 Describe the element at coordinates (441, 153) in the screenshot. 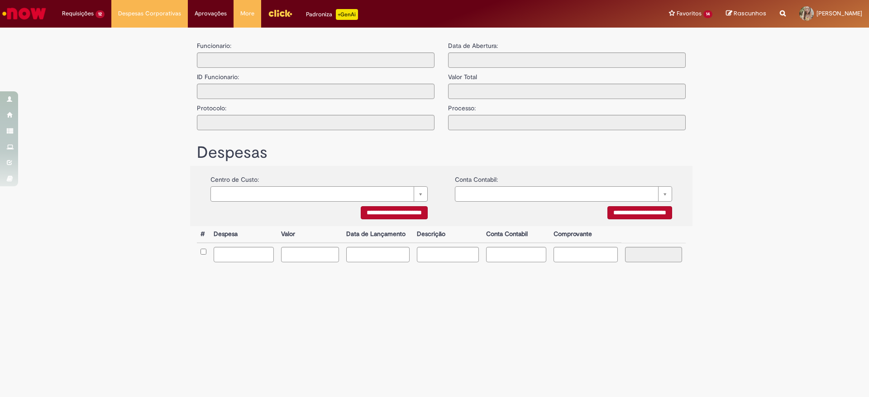

I see `h1: Despesas` at that location.